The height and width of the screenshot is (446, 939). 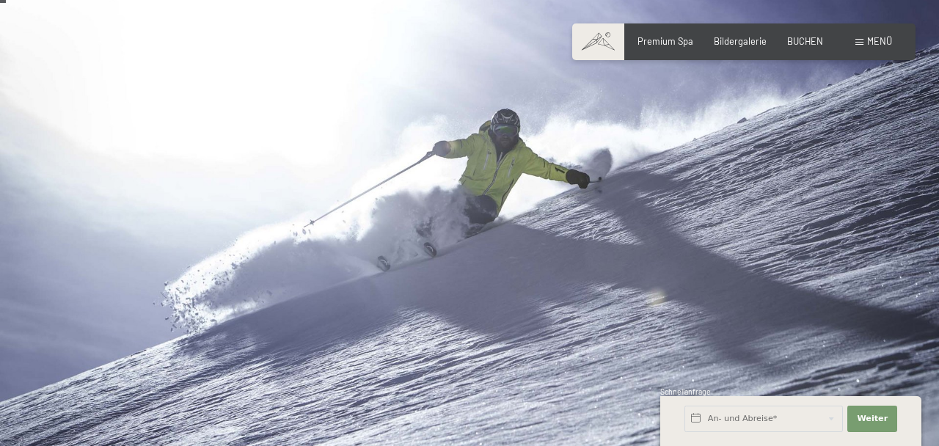 I want to click on span: Bildergalerie, so click(x=740, y=41).